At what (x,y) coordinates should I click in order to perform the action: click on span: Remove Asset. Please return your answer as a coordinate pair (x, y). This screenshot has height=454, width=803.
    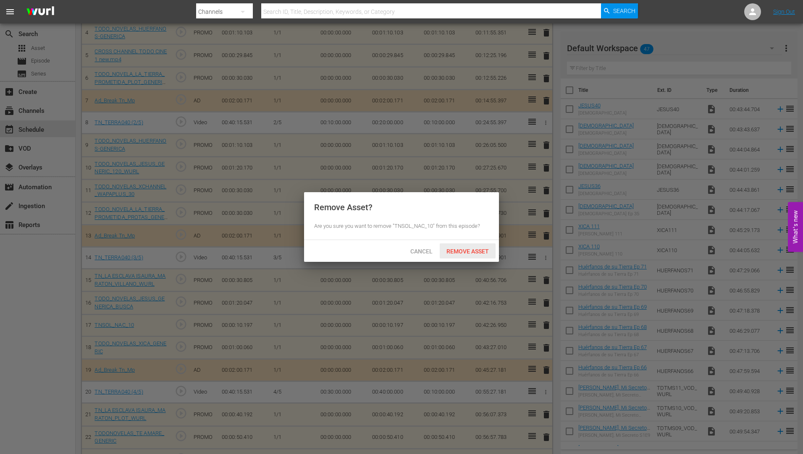
    Looking at the image, I should click on (467, 251).